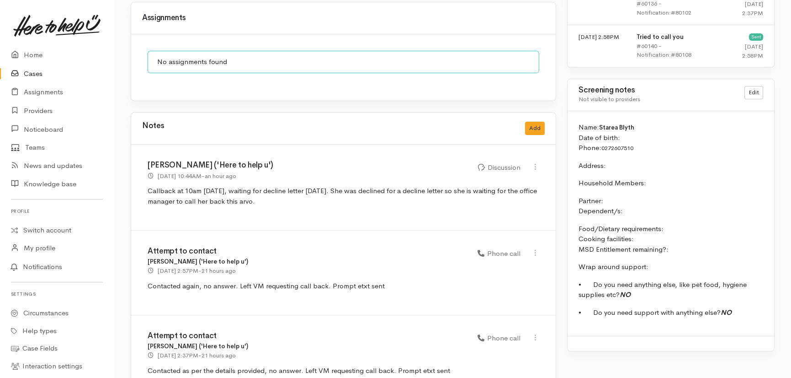  Describe the element at coordinates (671, 239) in the screenshot. I see `p: Food/Dietary requirements: Cooking facilities: MSD Entitlement remaining?:` at that location.